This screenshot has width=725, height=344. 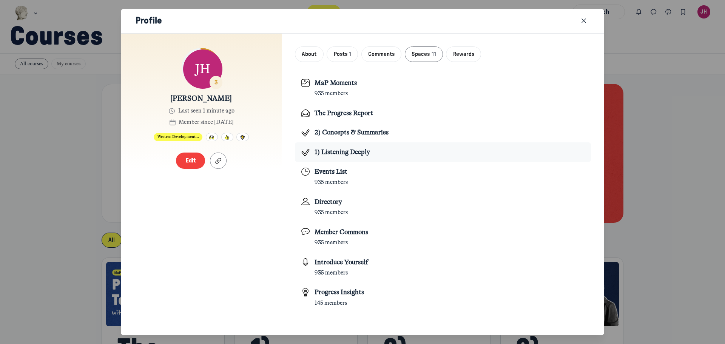 What do you see at coordinates (443, 88) in the screenshot?
I see `a: MaP Moments935 members` at bounding box center [443, 88].